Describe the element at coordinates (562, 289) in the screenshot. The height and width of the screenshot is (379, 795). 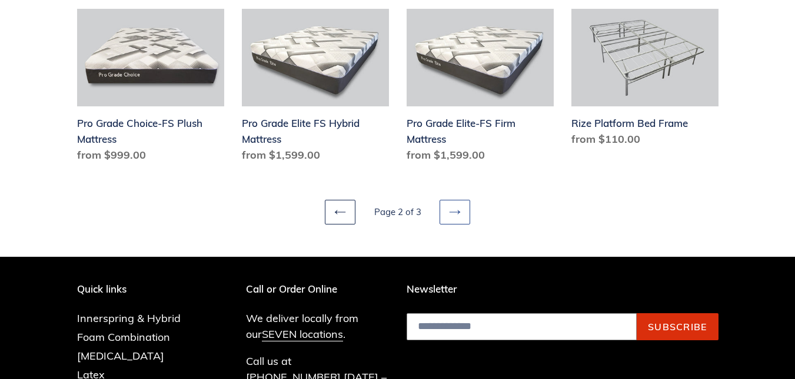
I see `p: Newsletter` at that location.